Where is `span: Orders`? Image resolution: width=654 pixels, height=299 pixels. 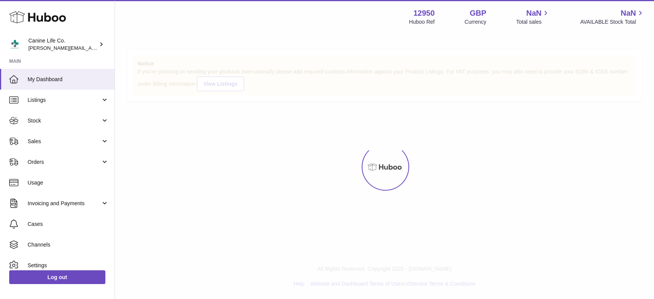
span: Orders is located at coordinates (64, 162).